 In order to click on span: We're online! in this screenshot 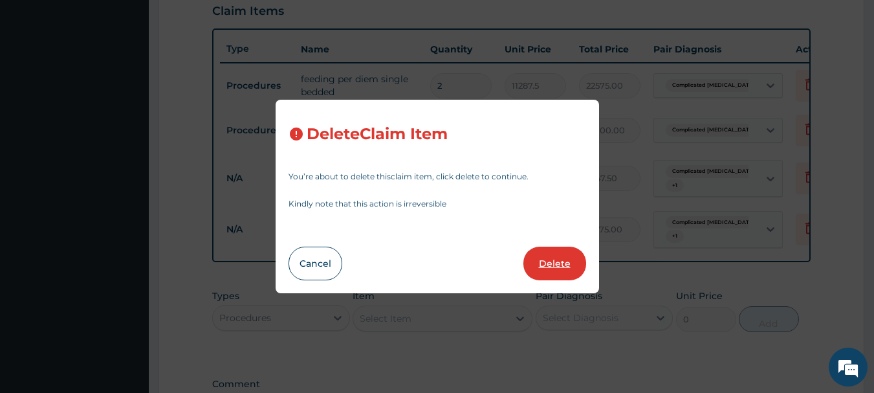, I will do `click(127, 181)`.